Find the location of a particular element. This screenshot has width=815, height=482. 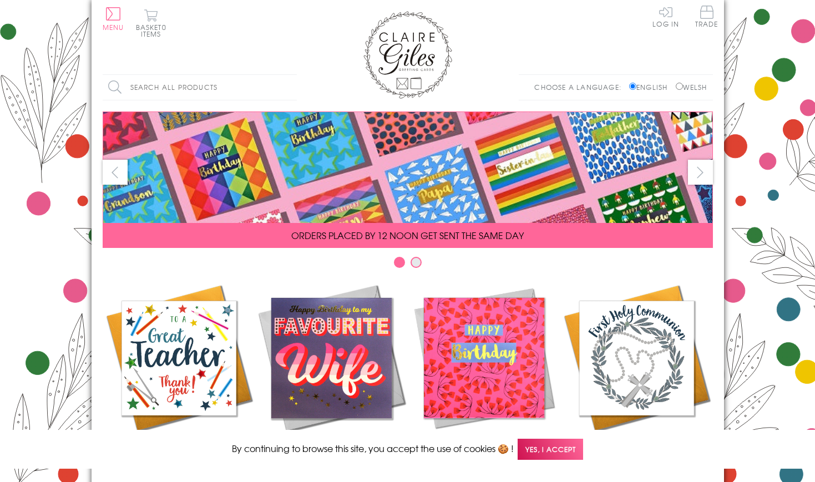

img: Claire Giles Greetings Cards is located at coordinates (408, 55).